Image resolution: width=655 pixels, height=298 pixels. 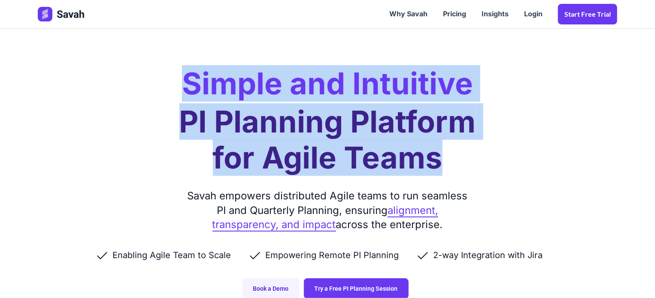 What do you see at coordinates (634, 278) in the screenshot?
I see `div: Chat Widget` at bounding box center [634, 278].